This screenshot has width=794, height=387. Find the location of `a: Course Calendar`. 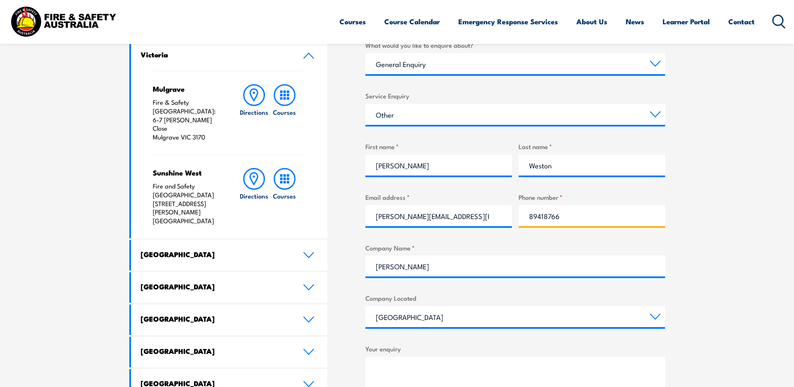

a: Course Calendar is located at coordinates (412, 21).